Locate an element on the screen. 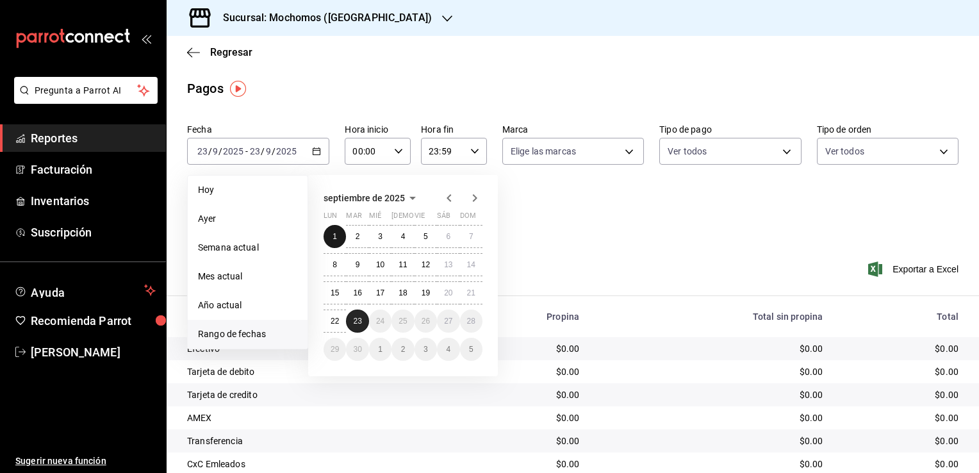 This screenshot has width=979, height=473. button: 15 de septiembre de 2025 is located at coordinates (335, 293).